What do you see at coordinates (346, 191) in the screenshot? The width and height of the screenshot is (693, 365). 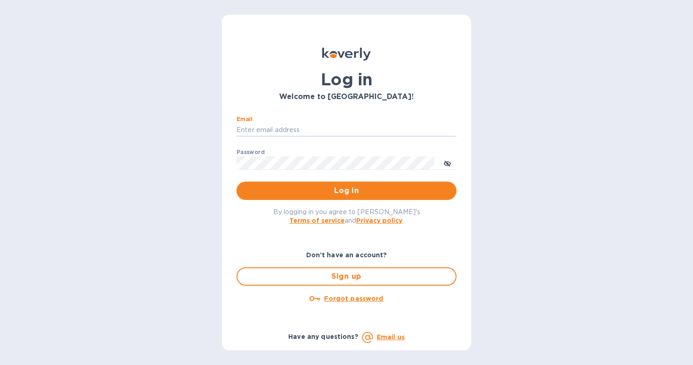 I see `button: Log in` at bounding box center [346, 191].